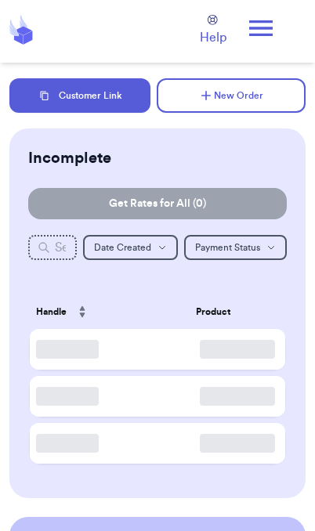 The width and height of the screenshot is (315, 531). I want to click on button: Get Rates for All (0), so click(157, 204).